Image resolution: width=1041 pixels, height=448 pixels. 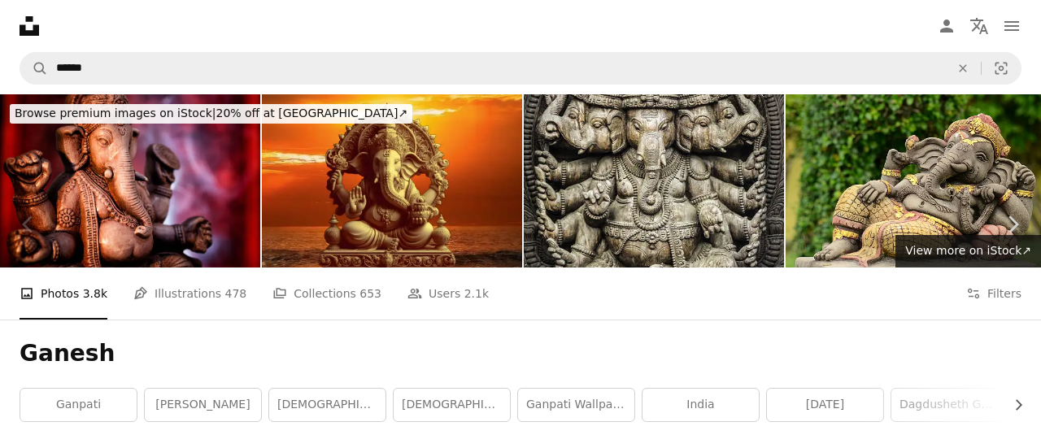 What do you see at coordinates (29, 26) in the screenshot?
I see `a: Home — Unsplash` at bounding box center [29, 26].